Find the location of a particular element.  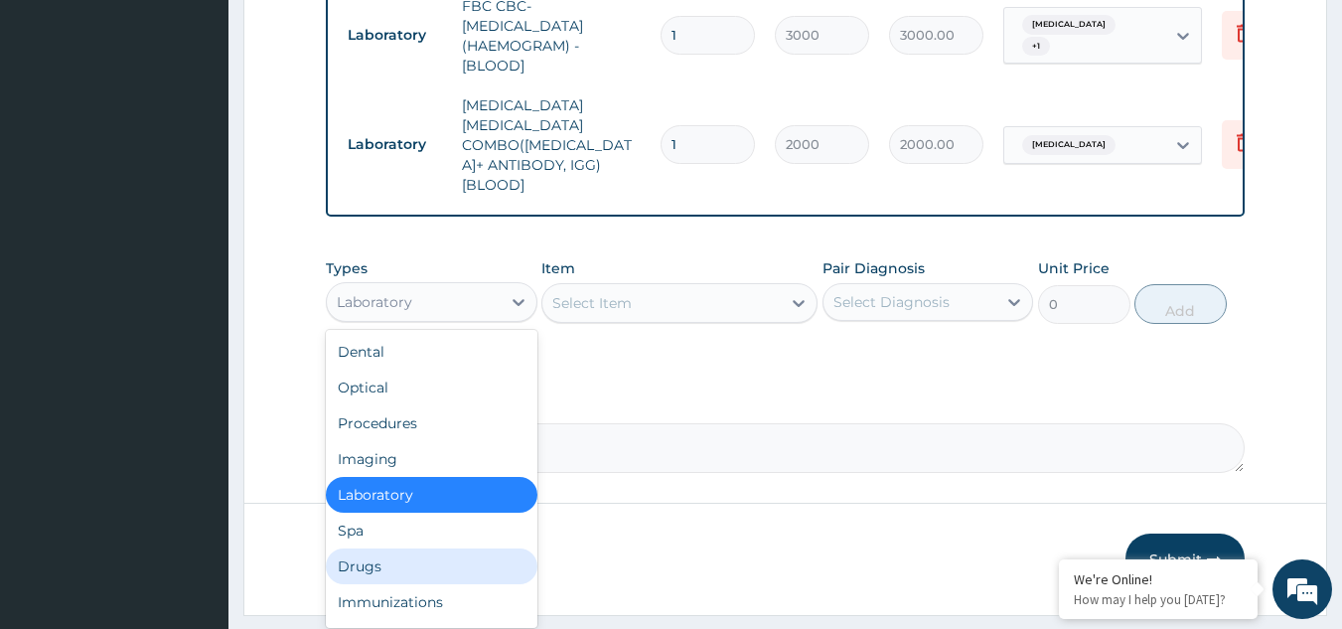

span: We're online! is located at coordinates (195, 288).